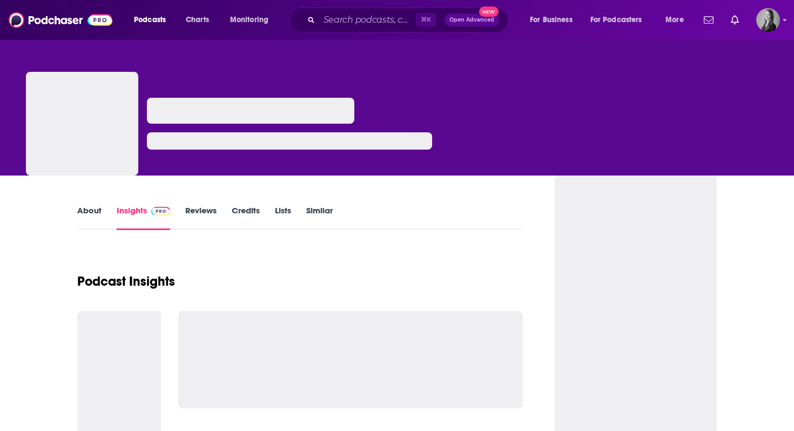  Describe the element at coordinates (472, 20) in the screenshot. I see `span: Open Advanced` at that location.